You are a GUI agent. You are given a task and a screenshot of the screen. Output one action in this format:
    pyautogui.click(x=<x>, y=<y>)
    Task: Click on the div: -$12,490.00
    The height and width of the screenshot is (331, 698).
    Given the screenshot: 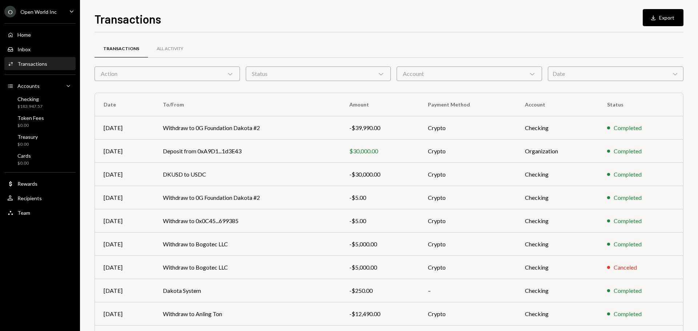 What is the action you would take?
    pyautogui.click(x=380, y=314)
    